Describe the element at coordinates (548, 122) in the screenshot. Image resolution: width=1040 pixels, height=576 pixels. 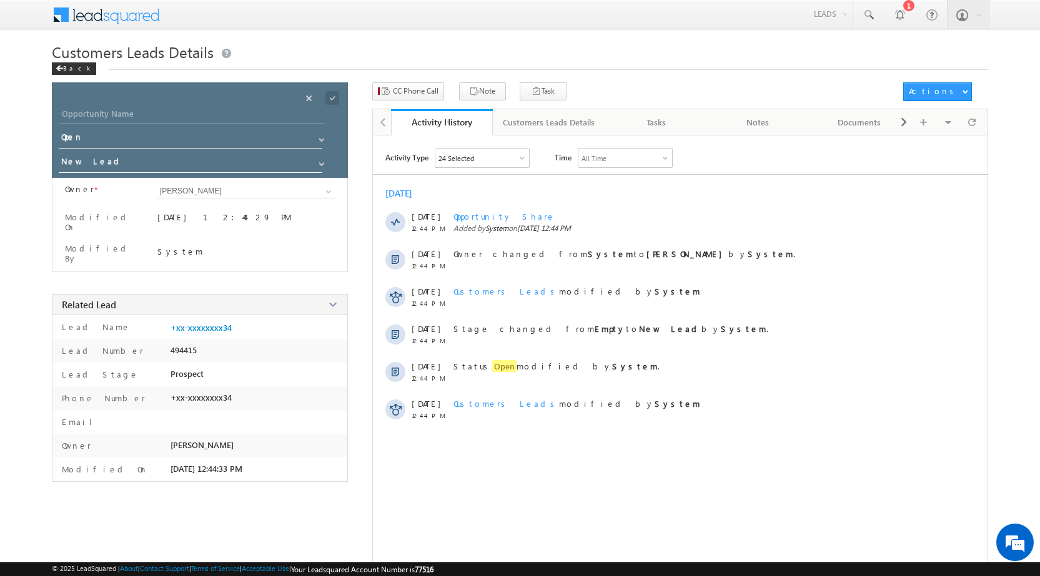
I see `div: Customers Leads Details` at that location.